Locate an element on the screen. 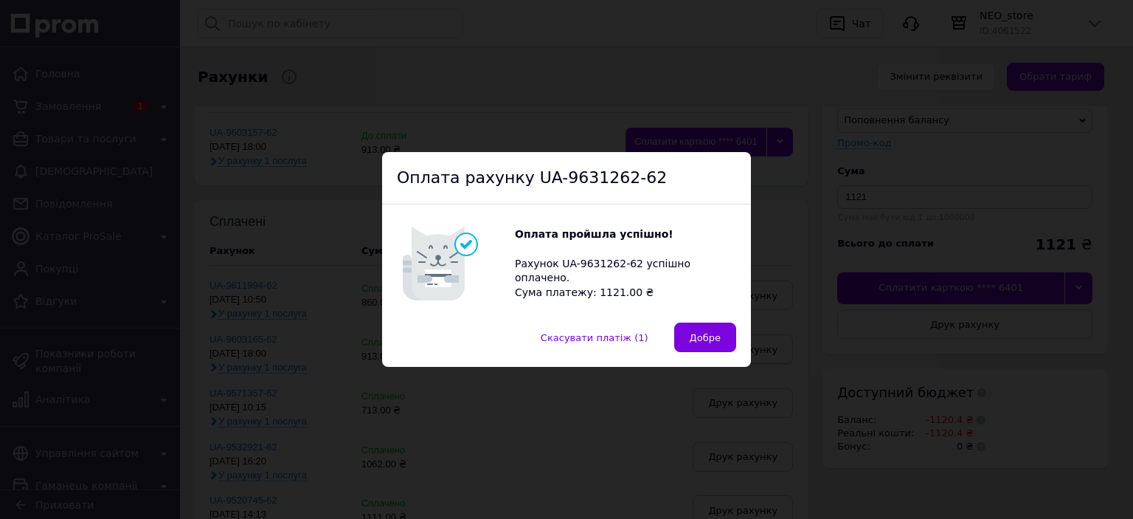  span: Скасувати платіж (1) is located at coordinates (595, 337).